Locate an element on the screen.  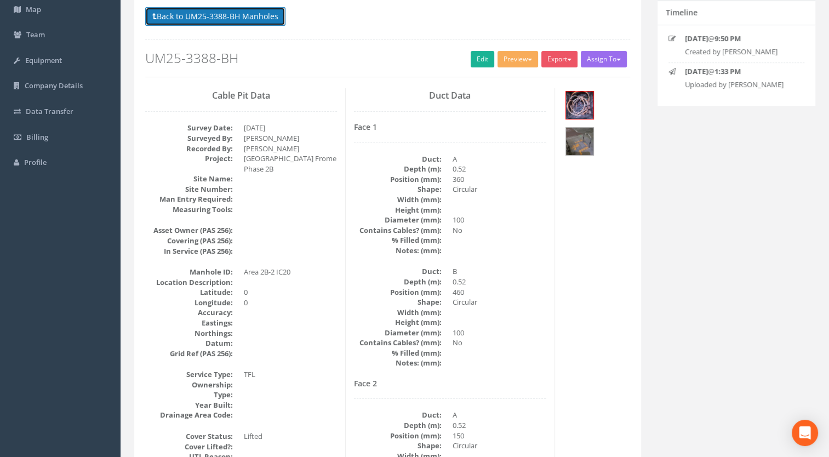
span: Equipment is located at coordinates (43, 60).